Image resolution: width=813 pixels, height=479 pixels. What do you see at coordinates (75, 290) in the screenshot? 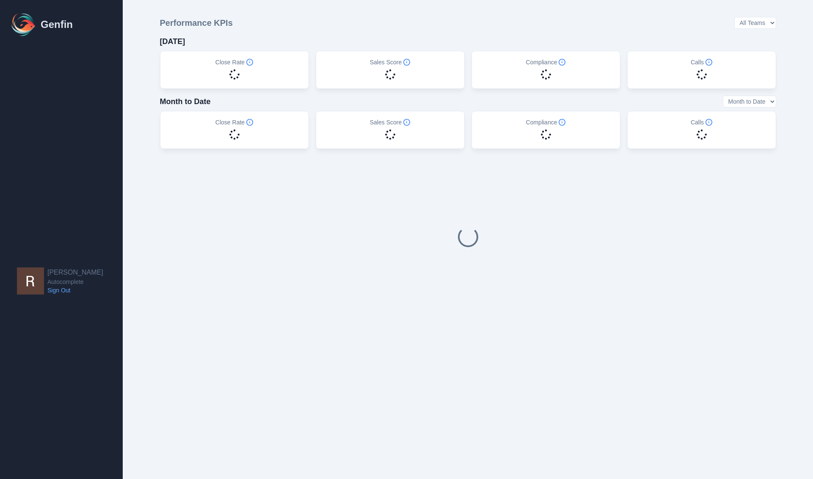
I see `a: Sign Out` at bounding box center [75, 290].